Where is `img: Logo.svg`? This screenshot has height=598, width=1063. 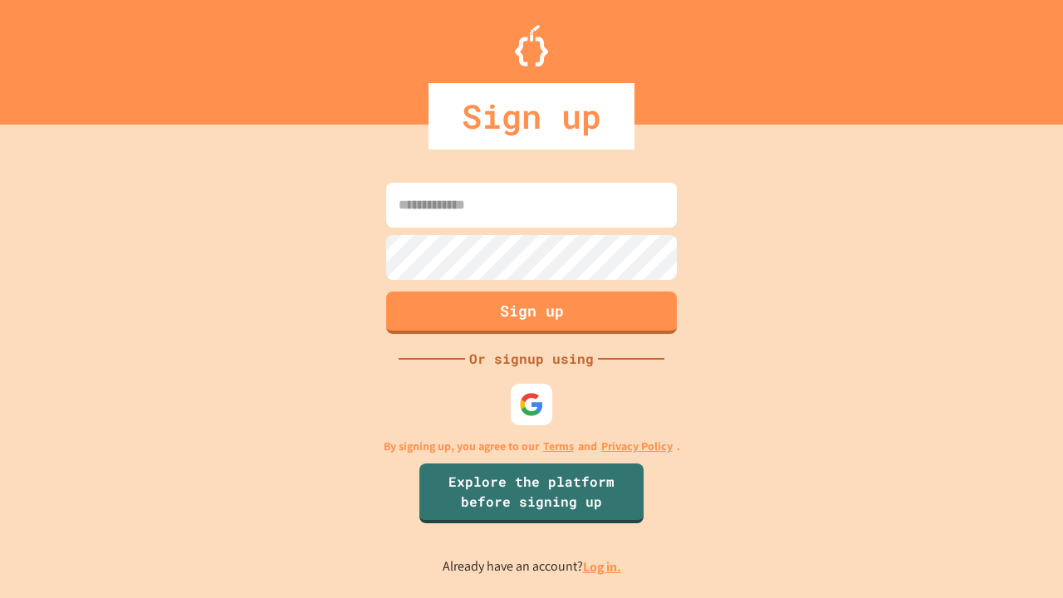 img: Logo.svg is located at coordinates (532, 46).